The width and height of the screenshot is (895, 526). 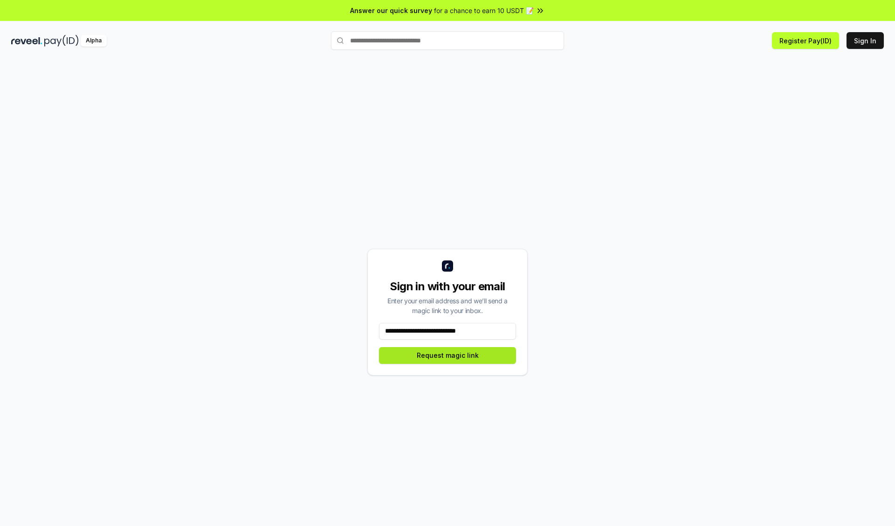 I want to click on button: Register Pay(ID), so click(x=805, y=41).